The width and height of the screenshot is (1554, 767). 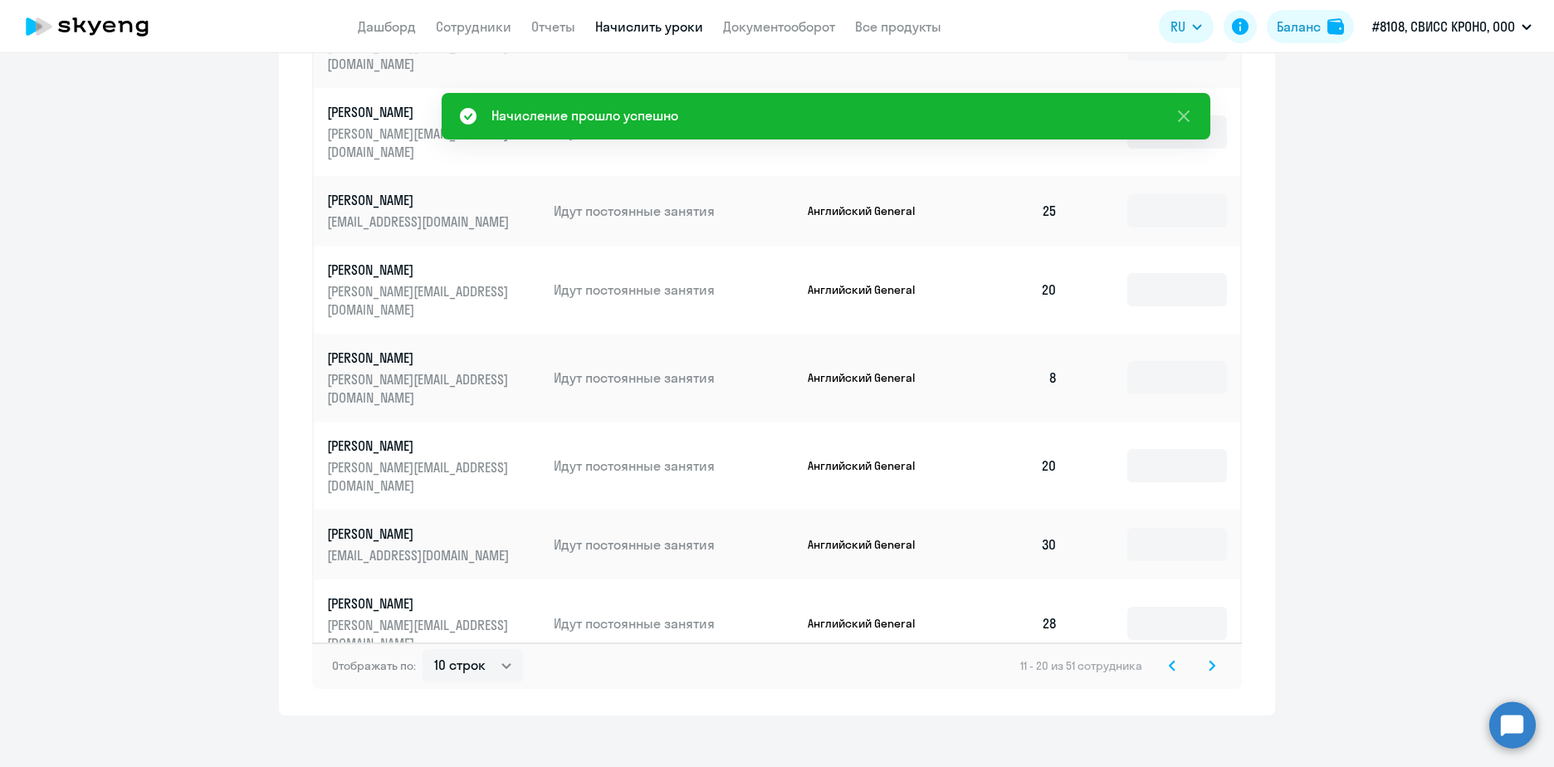 What do you see at coordinates (374, 666) in the screenshot?
I see `span: Отображать по:` at bounding box center [374, 666].